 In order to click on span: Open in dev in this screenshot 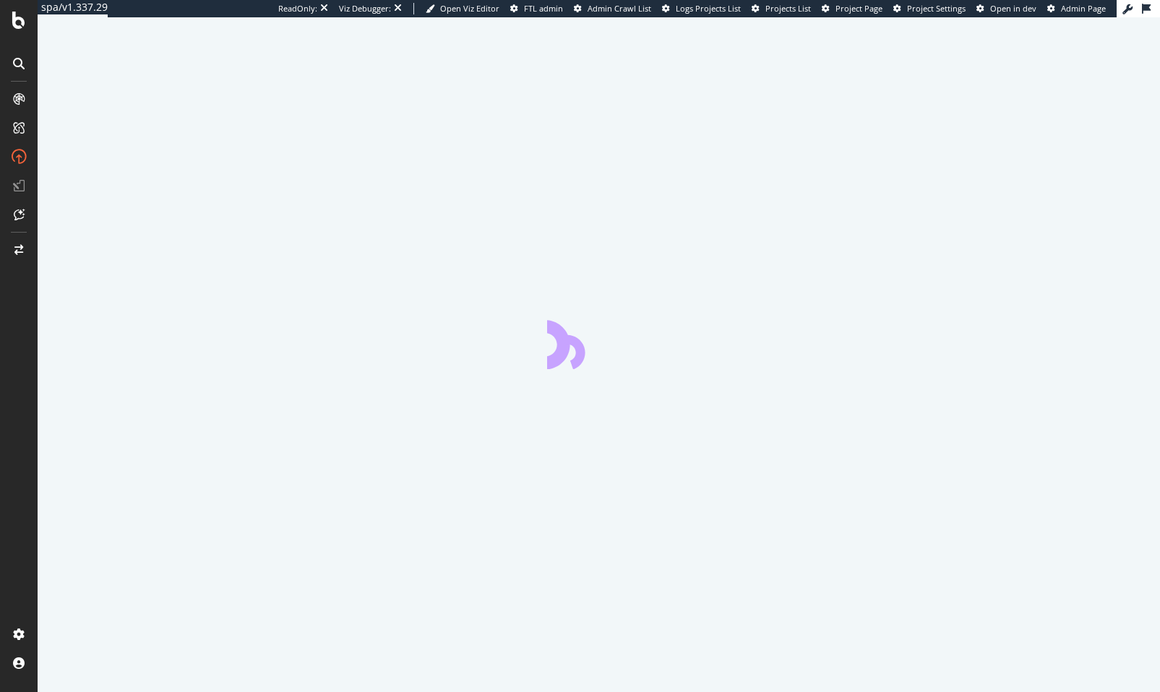, I will do `click(1013, 8)`.